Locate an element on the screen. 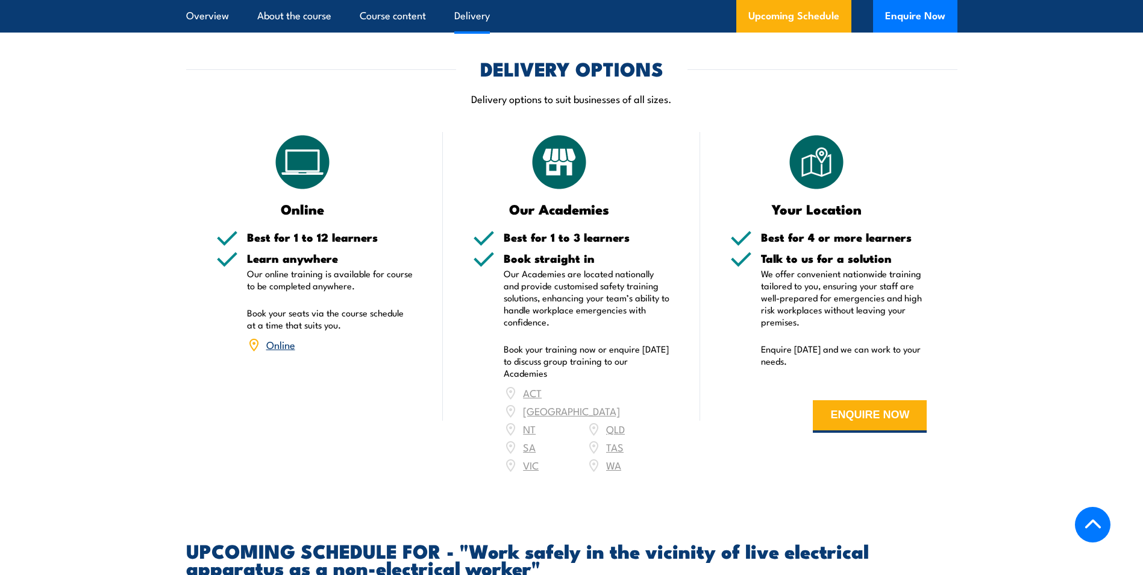 This screenshot has height=575, width=1143. p: We offer convenient nationwide training tailored to you, ensuring your staff are well-prepared fo... is located at coordinates (844, 298).